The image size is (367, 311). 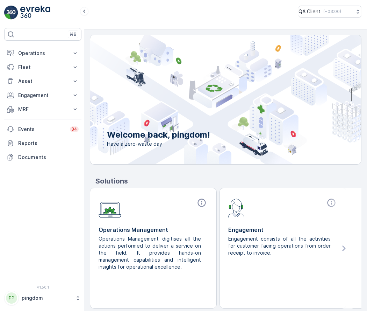 I want to click on p: Solutions, so click(x=228, y=181).